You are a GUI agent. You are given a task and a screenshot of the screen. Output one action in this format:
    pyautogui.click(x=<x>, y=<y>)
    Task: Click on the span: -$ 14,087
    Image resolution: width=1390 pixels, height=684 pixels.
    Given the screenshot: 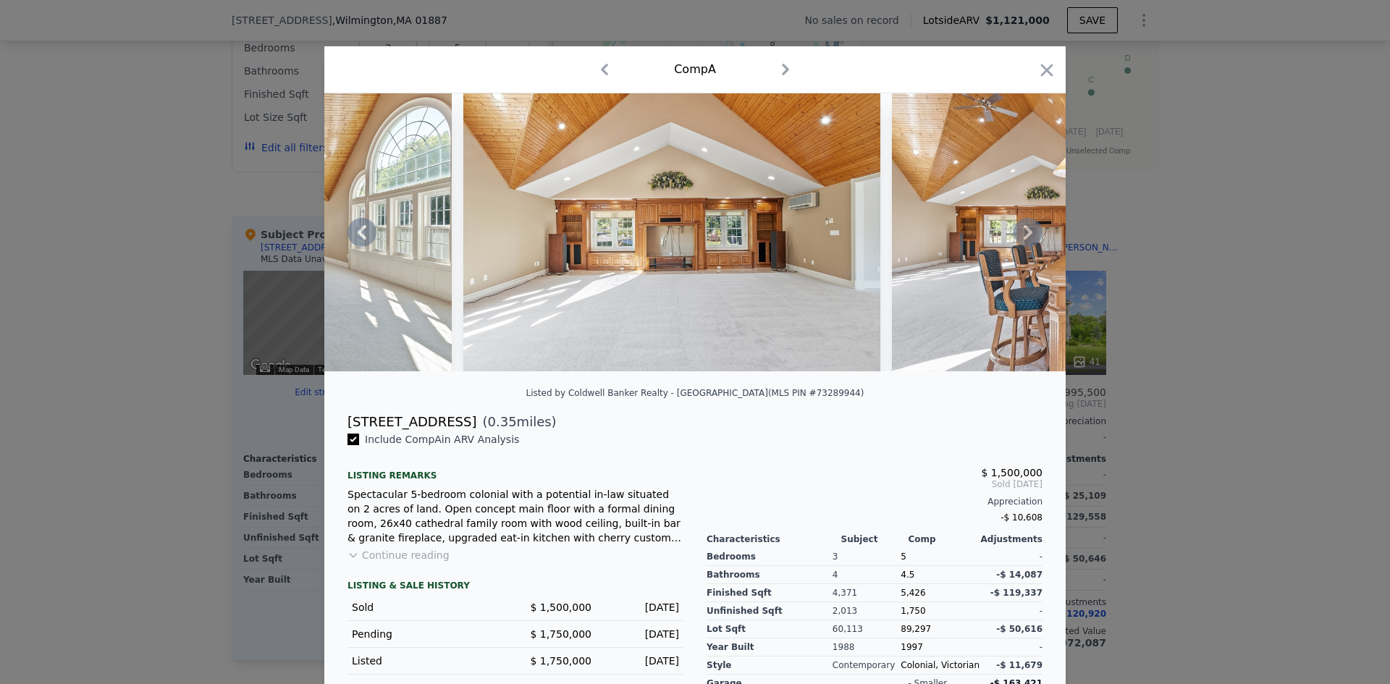 What is the action you would take?
    pyautogui.click(x=1019, y=575)
    